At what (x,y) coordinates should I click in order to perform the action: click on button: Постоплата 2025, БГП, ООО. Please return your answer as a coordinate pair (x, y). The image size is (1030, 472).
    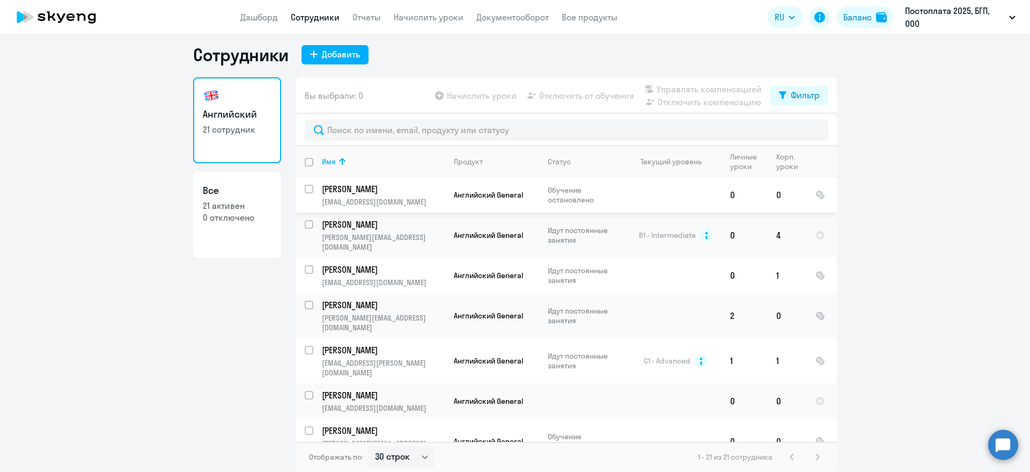
    Looking at the image, I should click on (960, 17).